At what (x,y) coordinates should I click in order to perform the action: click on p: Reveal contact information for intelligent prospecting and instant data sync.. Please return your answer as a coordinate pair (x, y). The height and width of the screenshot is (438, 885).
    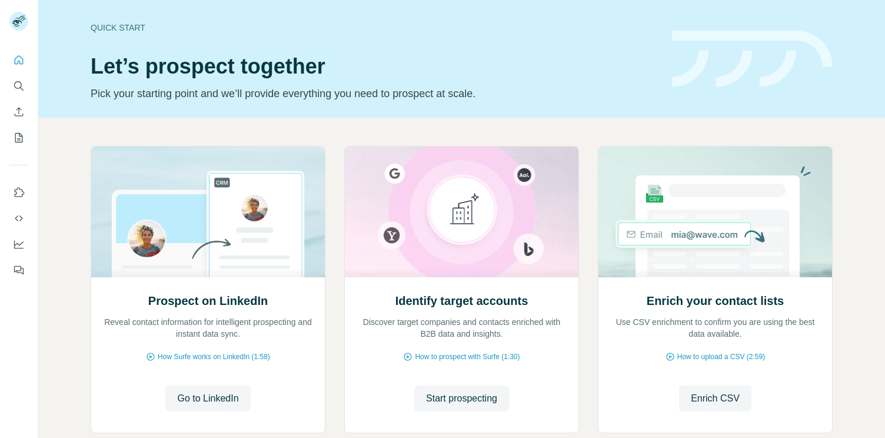
    Looking at the image, I should click on (208, 328).